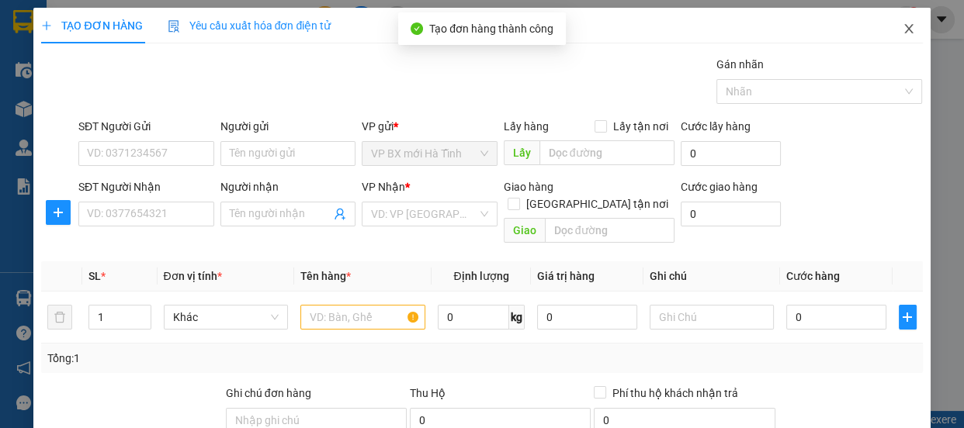 This screenshot has height=428, width=964. Describe the element at coordinates (143, 313) in the screenshot. I see `span: up` at that location.